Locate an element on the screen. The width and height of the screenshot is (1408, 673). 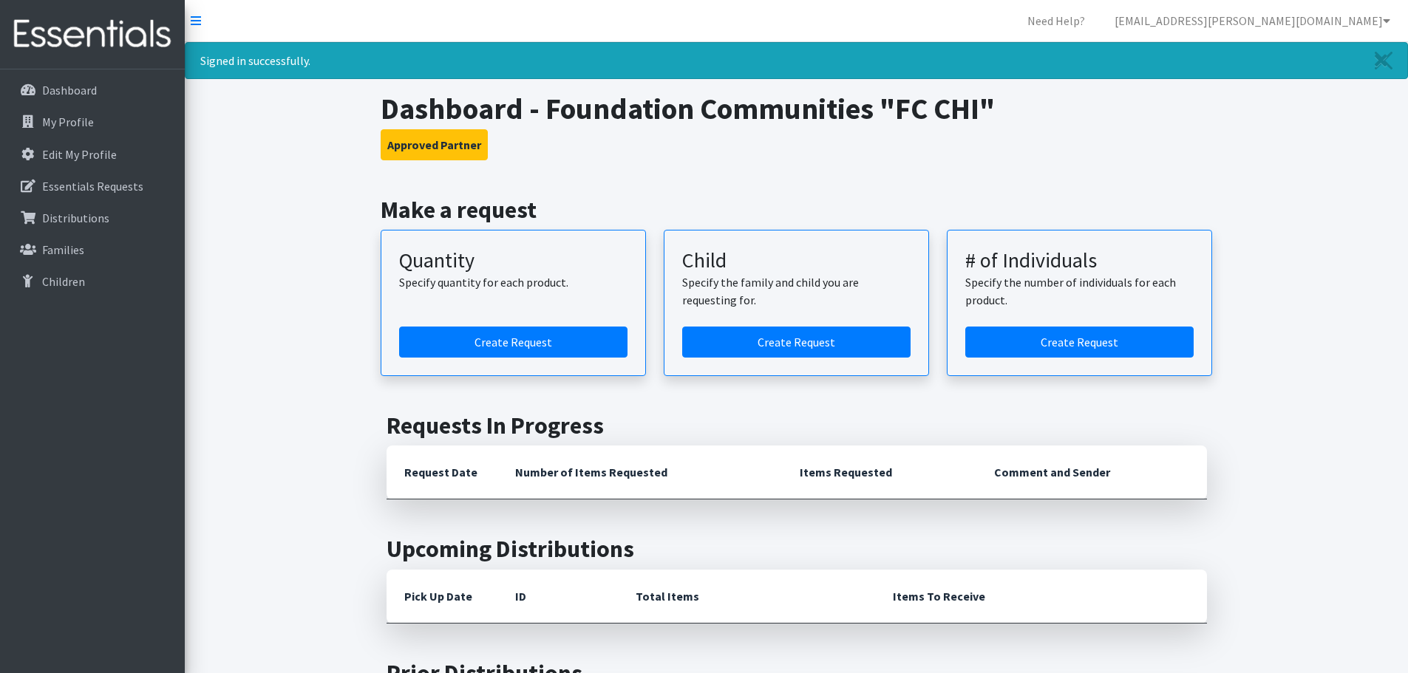
th: Number of Items Requested is located at coordinates (640, 472).